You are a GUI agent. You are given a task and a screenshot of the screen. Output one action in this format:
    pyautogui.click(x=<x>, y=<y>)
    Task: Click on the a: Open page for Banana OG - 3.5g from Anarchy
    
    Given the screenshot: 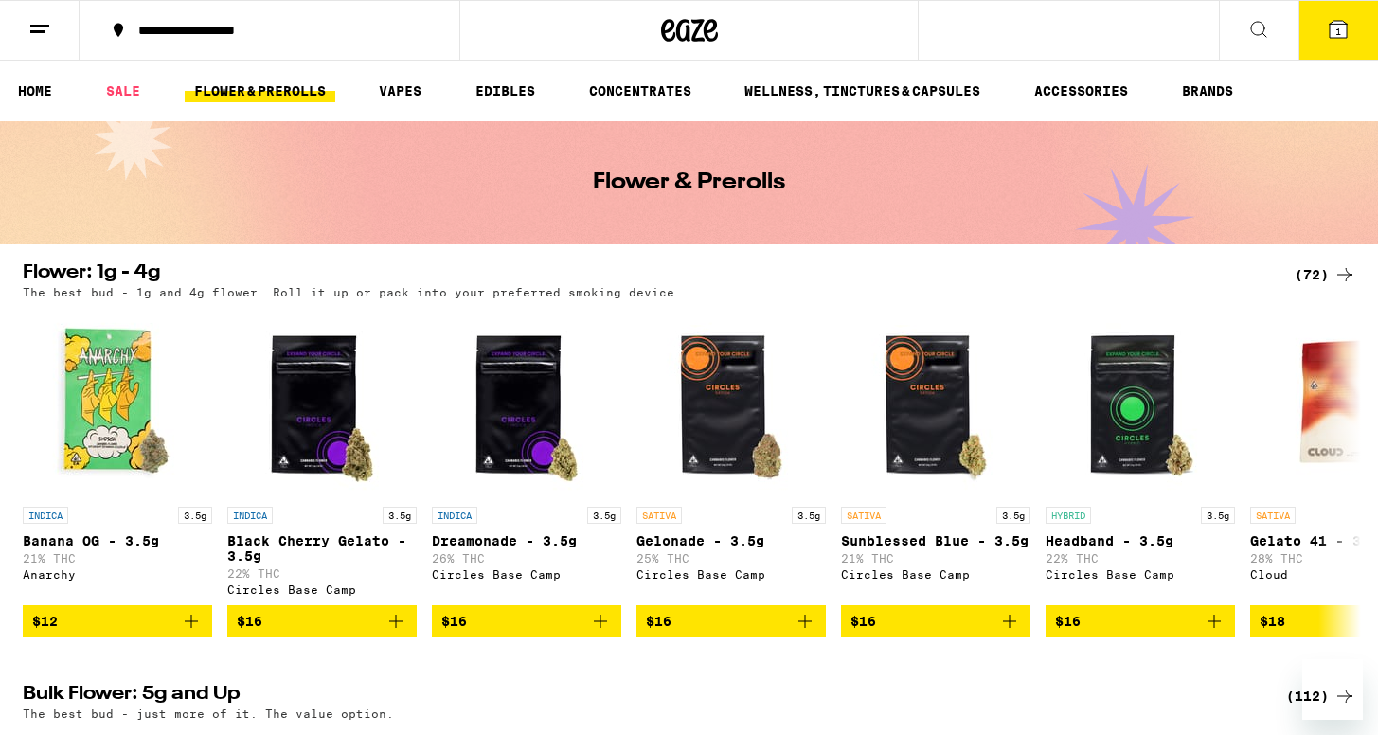 What is the action you would take?
    pyautogui.click(x=117, y=457)
    